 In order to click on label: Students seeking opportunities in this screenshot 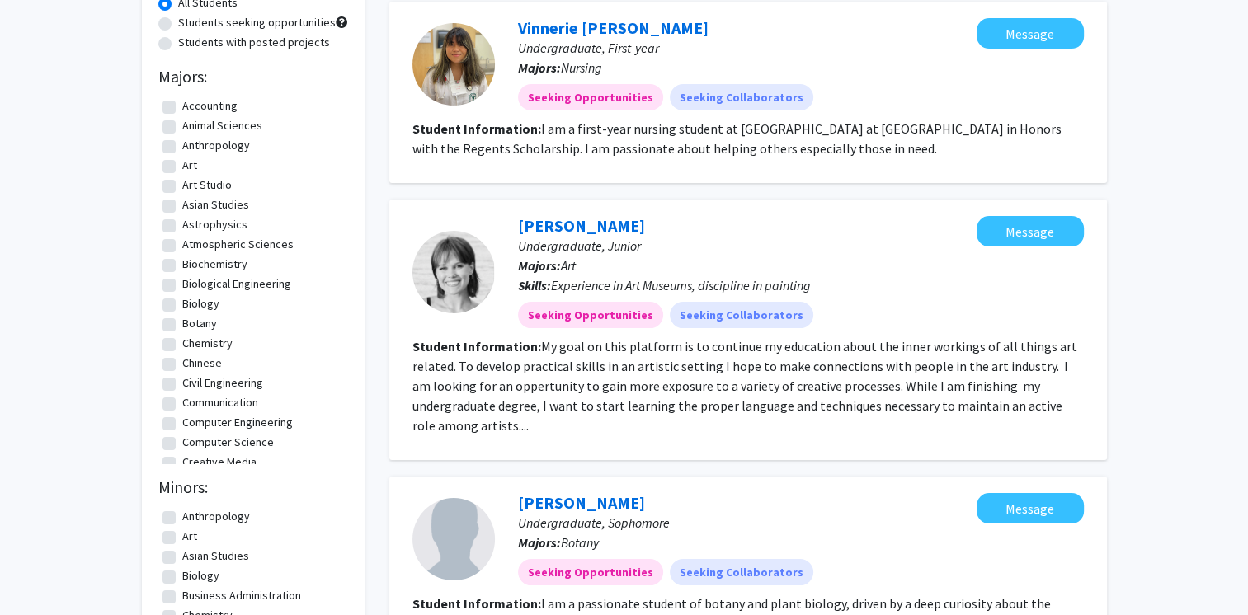, I will do `click(256, 22)`.